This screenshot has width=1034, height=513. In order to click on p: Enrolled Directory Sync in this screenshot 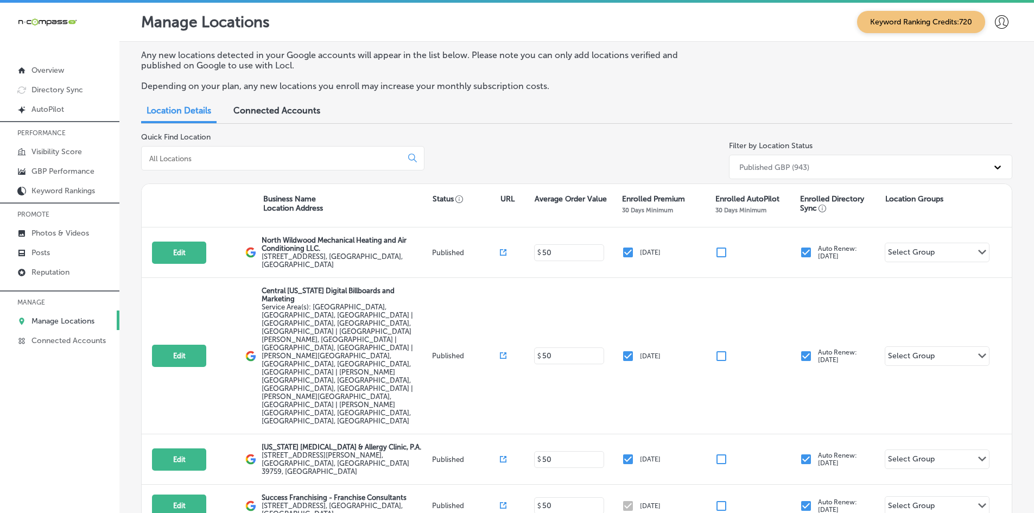, I will do `click(840, 204)`.